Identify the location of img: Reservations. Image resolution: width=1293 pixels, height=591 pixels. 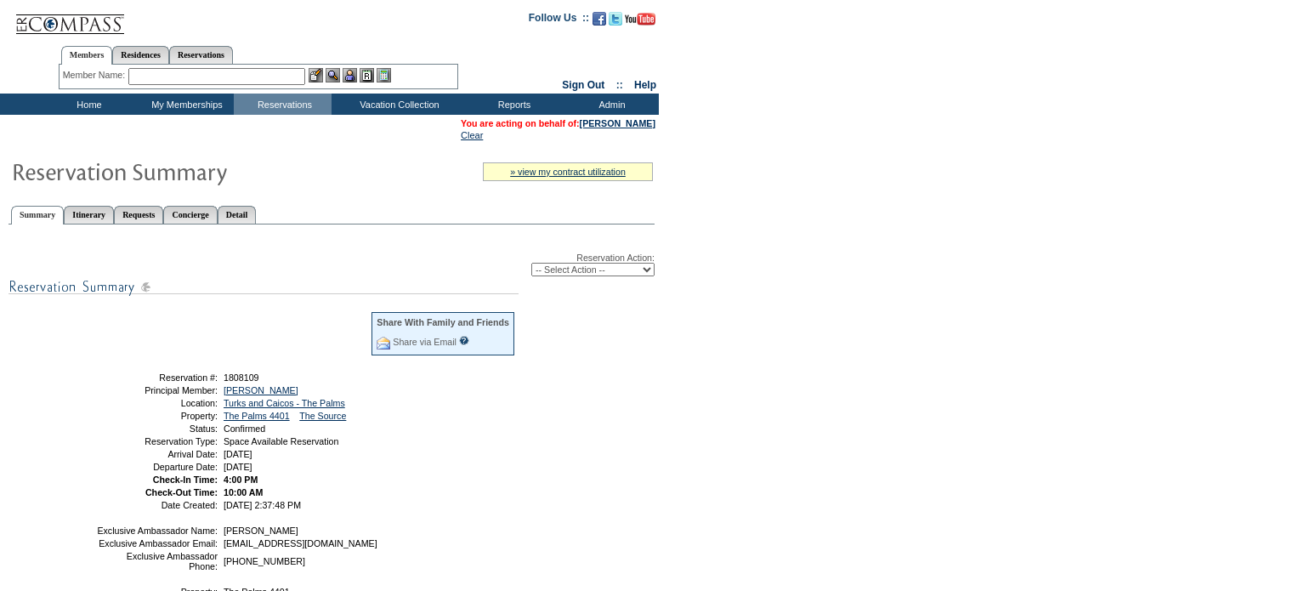
(366, 75).